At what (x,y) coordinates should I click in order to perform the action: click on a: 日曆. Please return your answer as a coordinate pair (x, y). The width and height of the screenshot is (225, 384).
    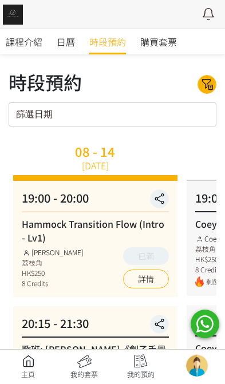
    Looking at the image, I should click on (66, 42).